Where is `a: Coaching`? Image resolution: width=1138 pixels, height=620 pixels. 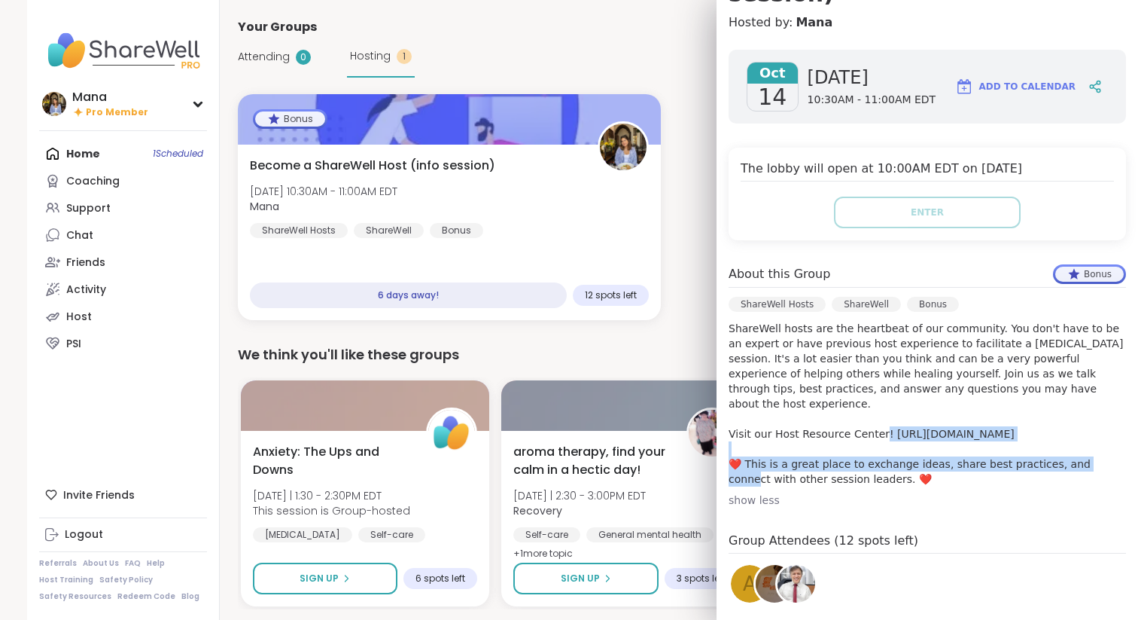
a: Coaching is located at coordinates (123, 181).